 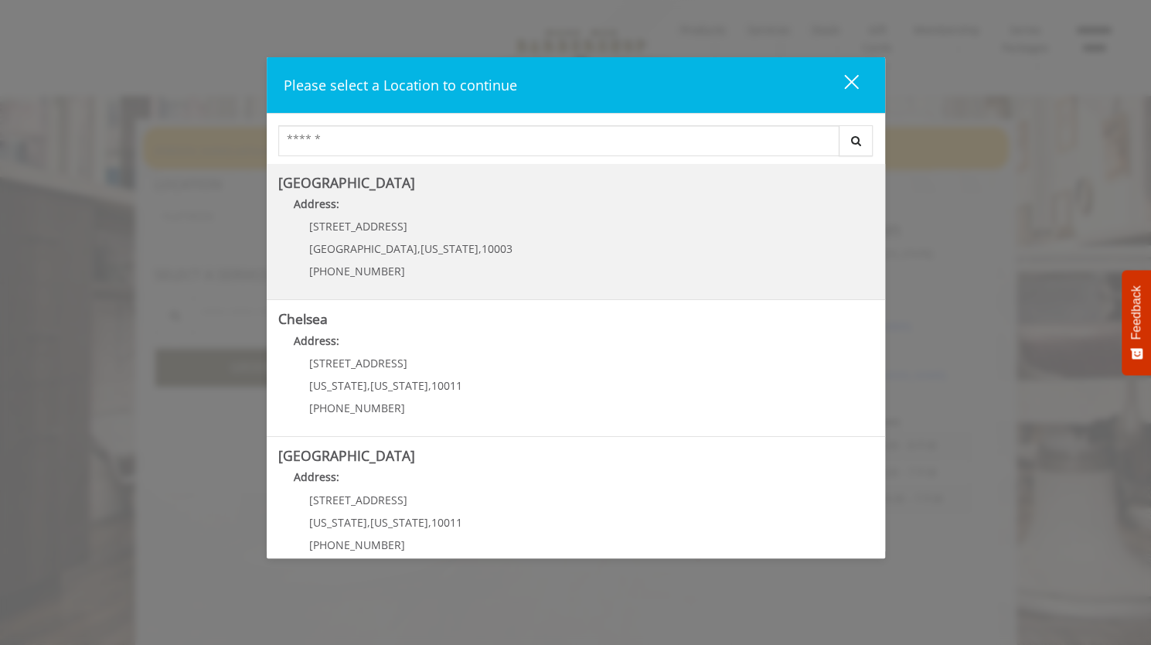 I want to click on div: Center Select, so click(x=576, y=145).